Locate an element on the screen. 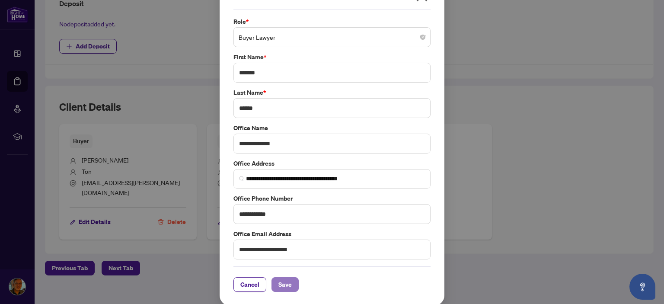 The height and width of the screenshot is (304, 664). label: Office Address is located at coordinates (332, 163).